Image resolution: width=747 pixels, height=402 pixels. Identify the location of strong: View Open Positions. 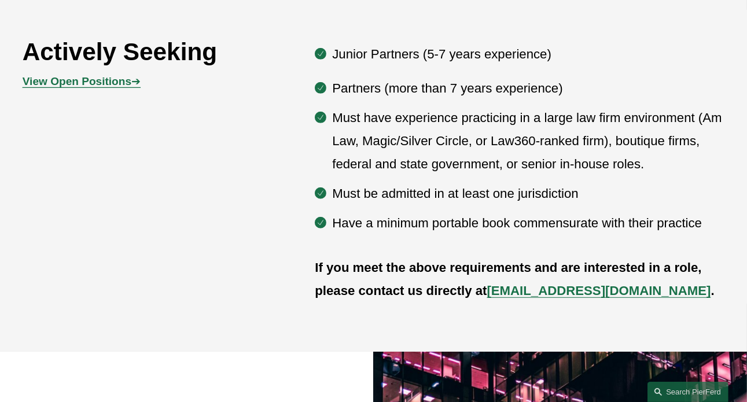
(77, 81).